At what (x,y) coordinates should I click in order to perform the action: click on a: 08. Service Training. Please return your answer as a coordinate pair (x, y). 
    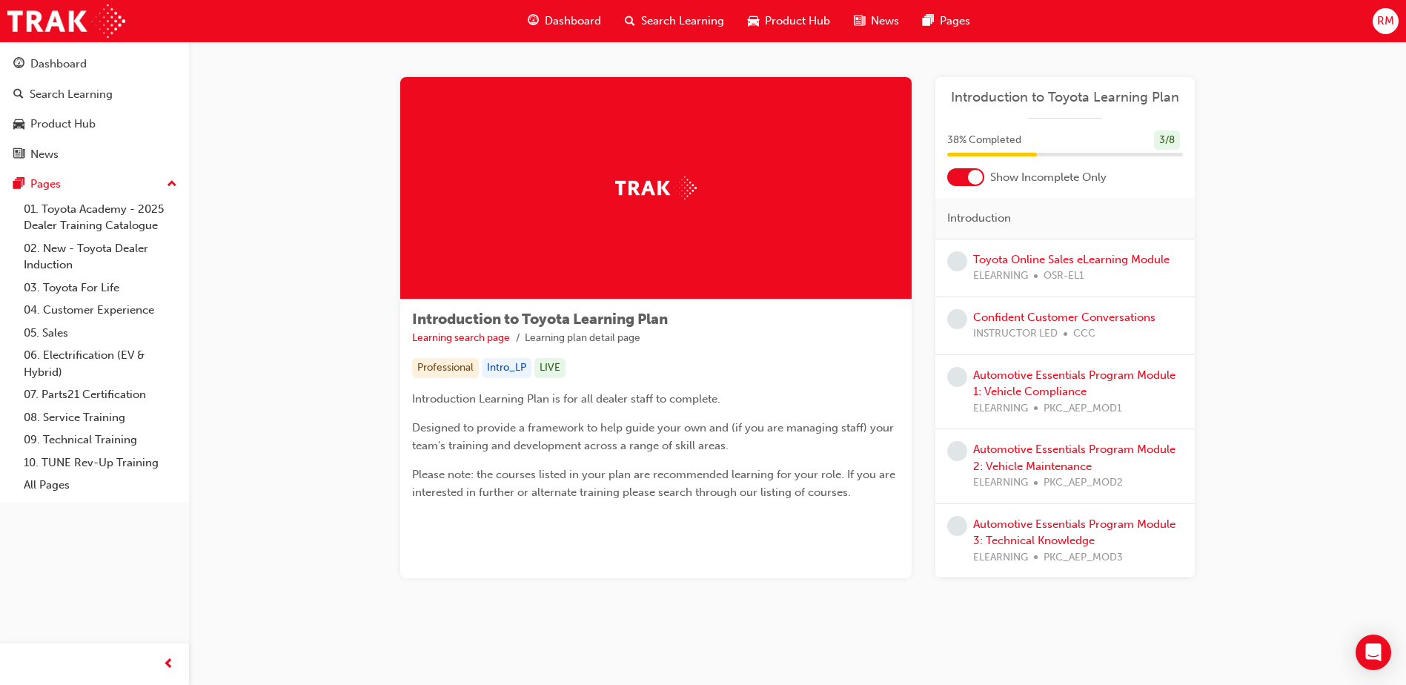
    Looking at the image, I should click on (100, 417).